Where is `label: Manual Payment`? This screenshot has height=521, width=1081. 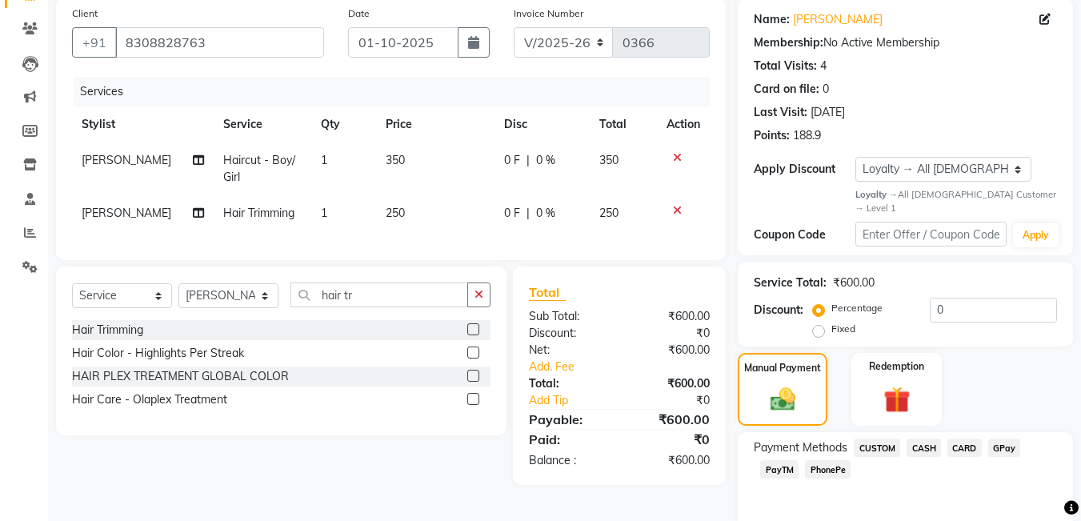
label: Manual Payment is located at coordinates (782, 368).